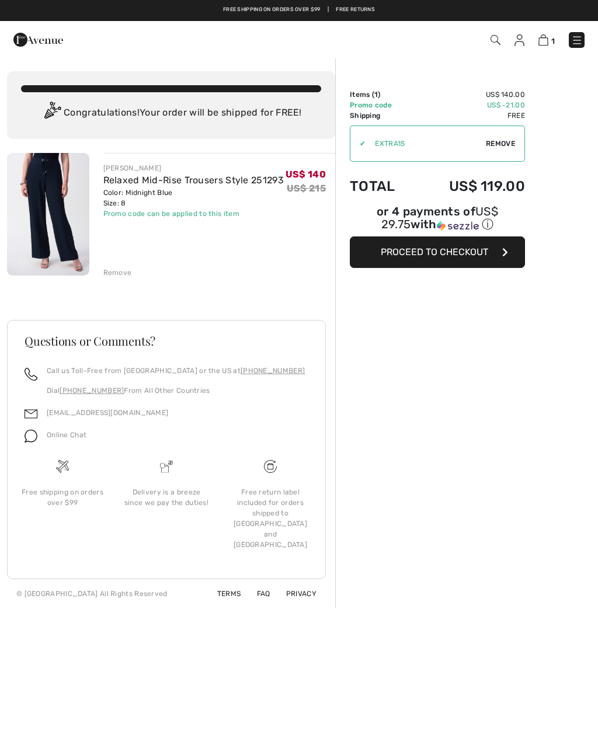  Describe the element at coordinates (440, 218) in the screenshot. I see `span: US$ 29.75` at that location.